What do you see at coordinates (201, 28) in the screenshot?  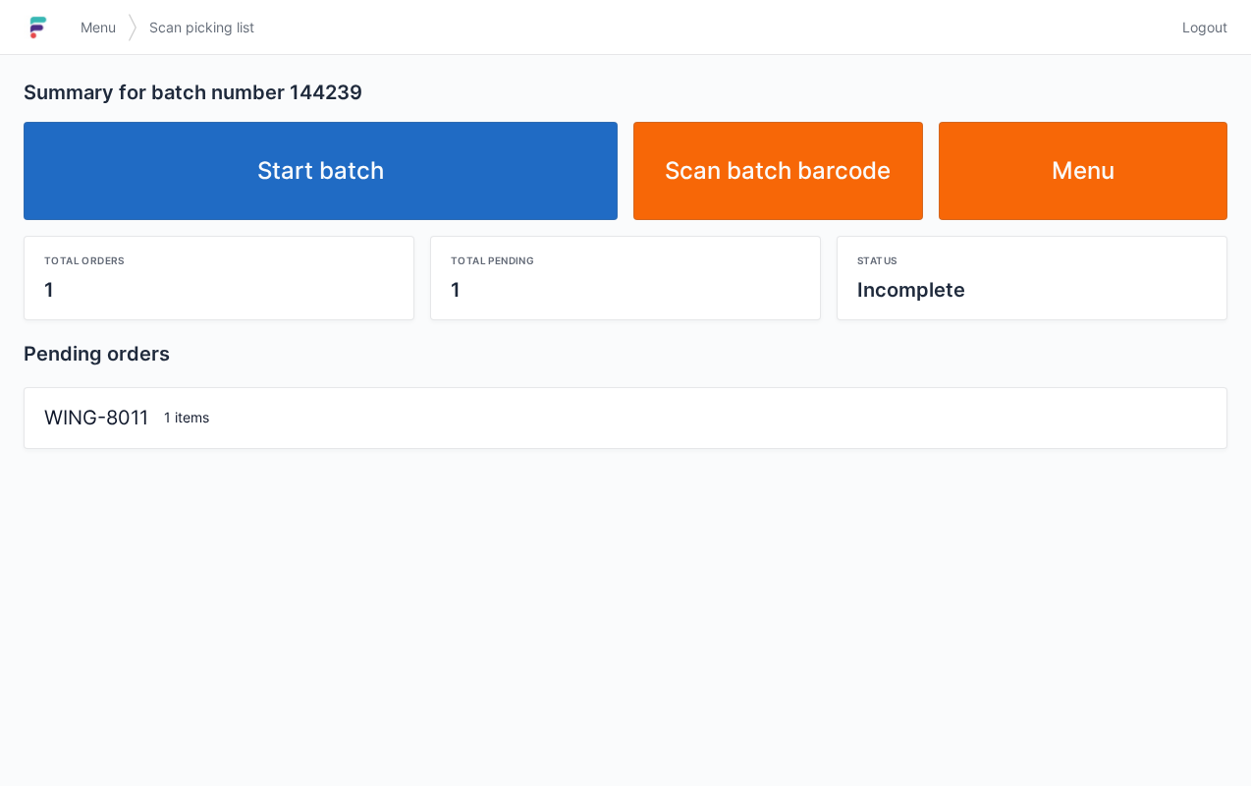 I see `span: Scan picking list` at bounding box center [201, 28].